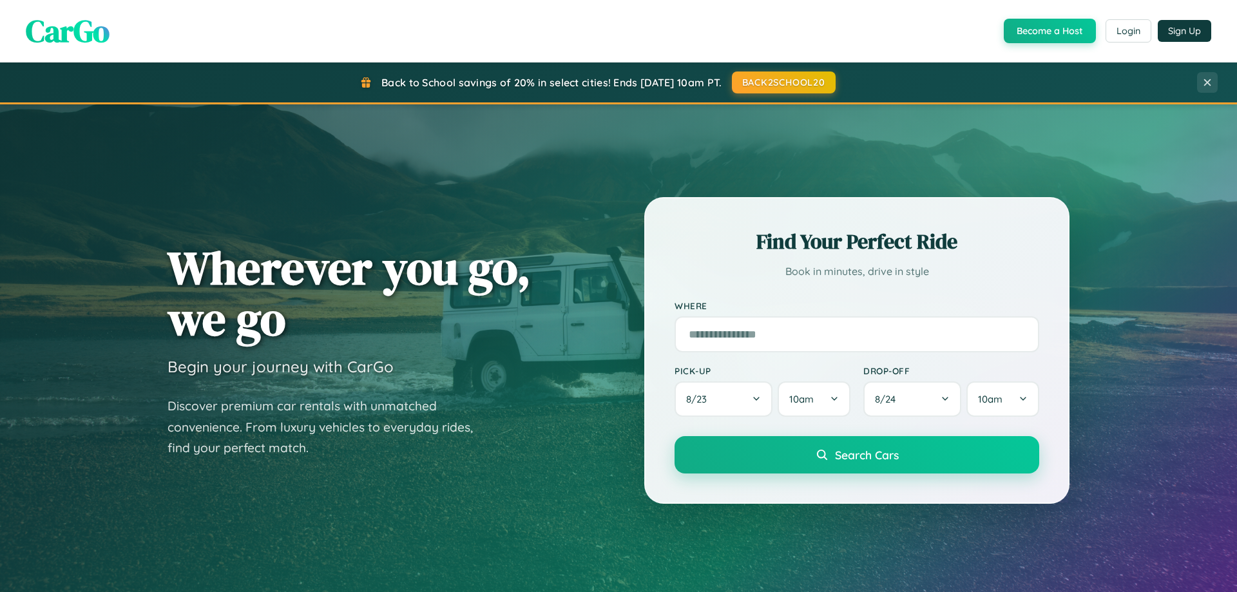 The width and height of the screenshot is (1237, 592). Describe the element at coordinates (349, 293) in the screenshot. I see `h1: Wherever you go, we go` at that location.